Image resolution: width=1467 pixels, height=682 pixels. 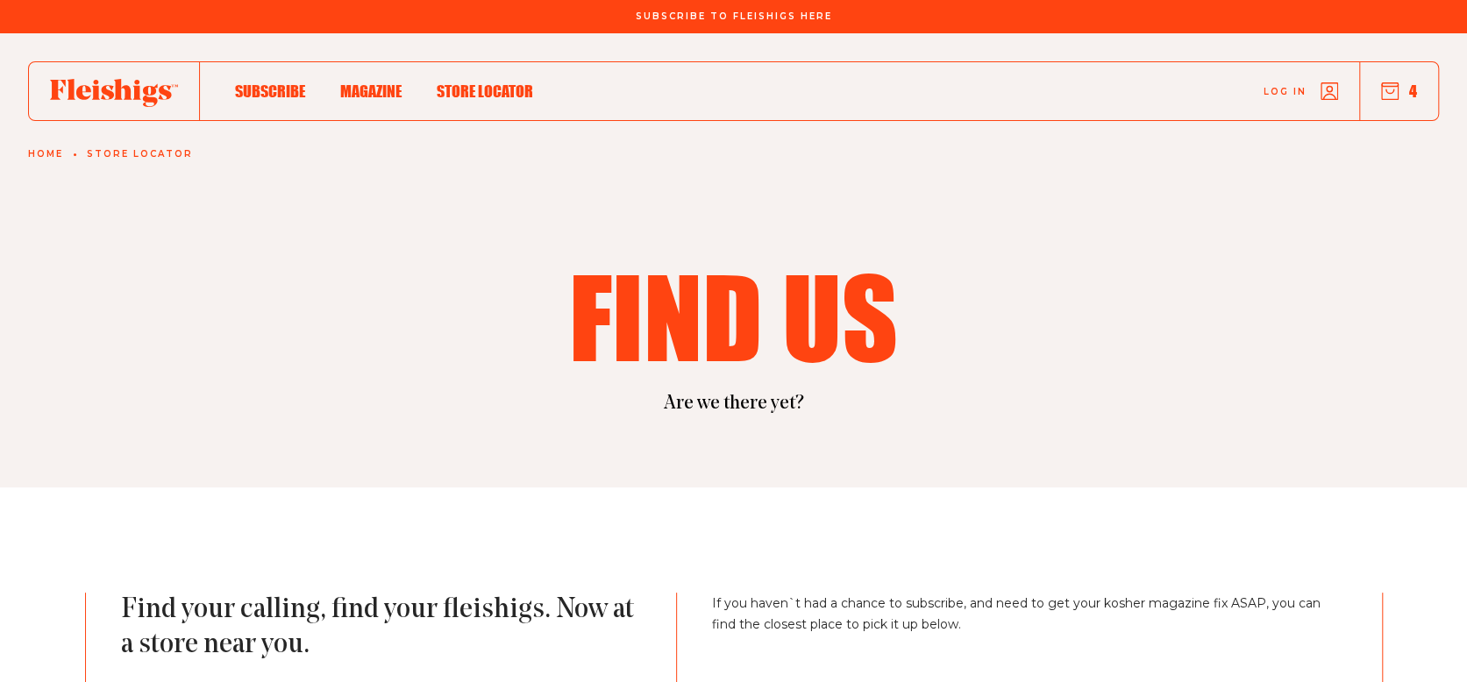 What do you see at coordinates (270, 90) in the screenshot?
I see `a: Subscribe` at bounding box center [270, 90].